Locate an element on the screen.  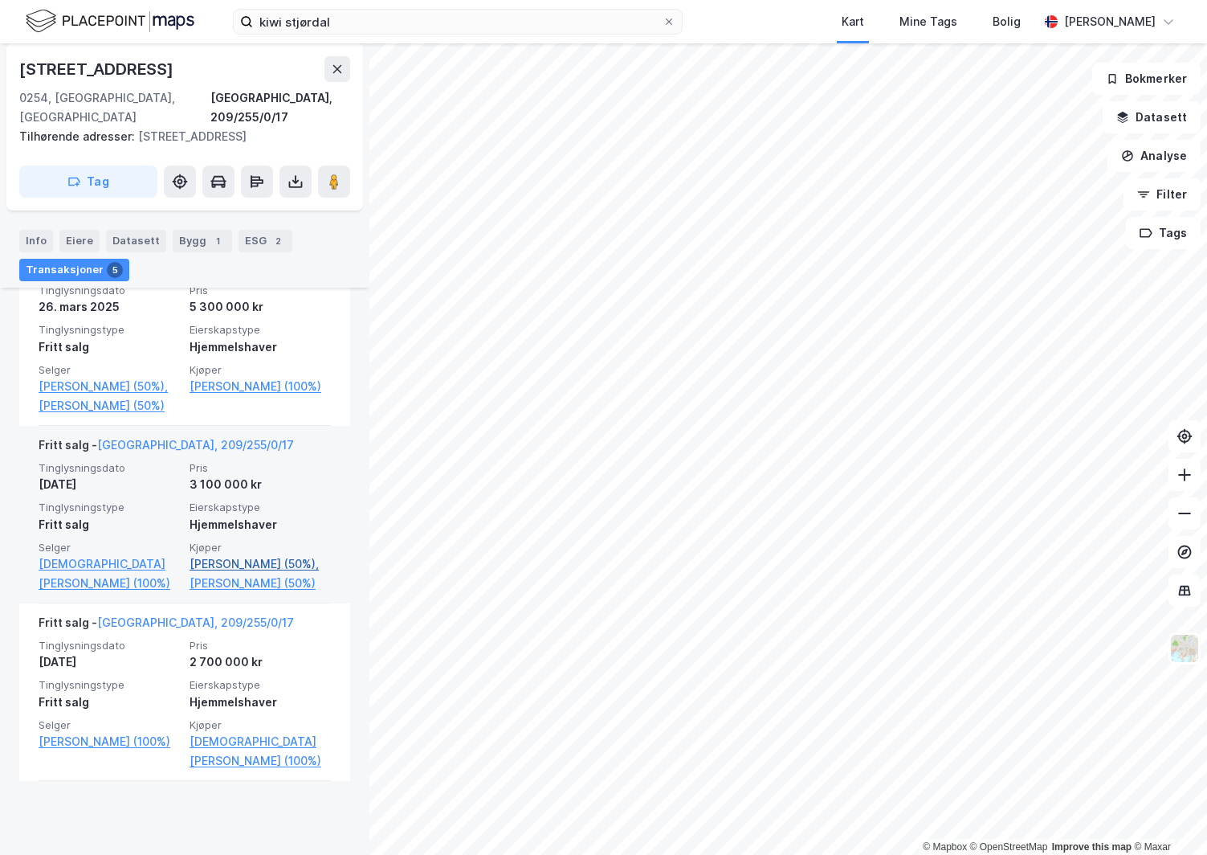
div: 26. mars 2025 is located at coordinates (109, 307).